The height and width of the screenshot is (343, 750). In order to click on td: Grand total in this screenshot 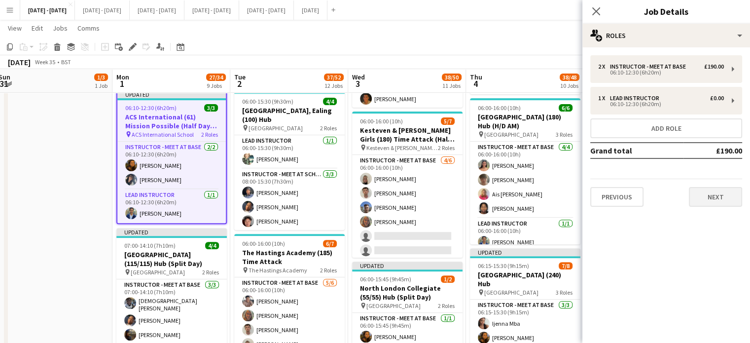, I will do `click(637, 150)`.